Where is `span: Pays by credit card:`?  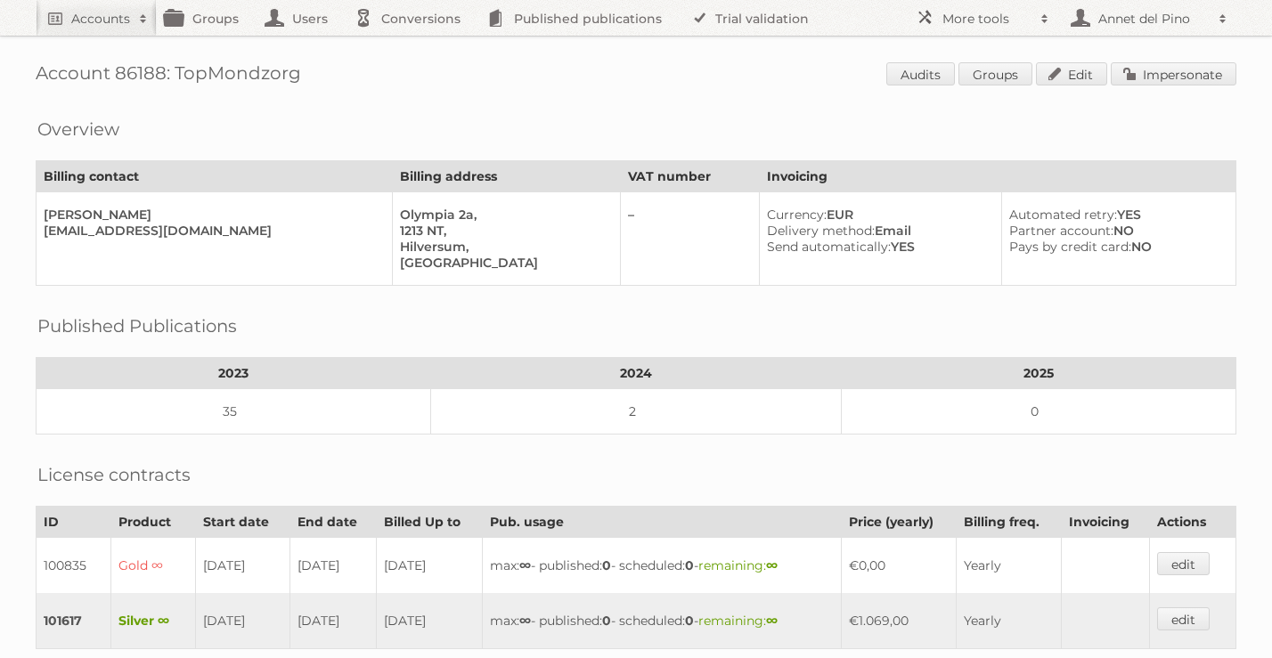 span: Pays by credit card: is located at coordinates (1070, 247).